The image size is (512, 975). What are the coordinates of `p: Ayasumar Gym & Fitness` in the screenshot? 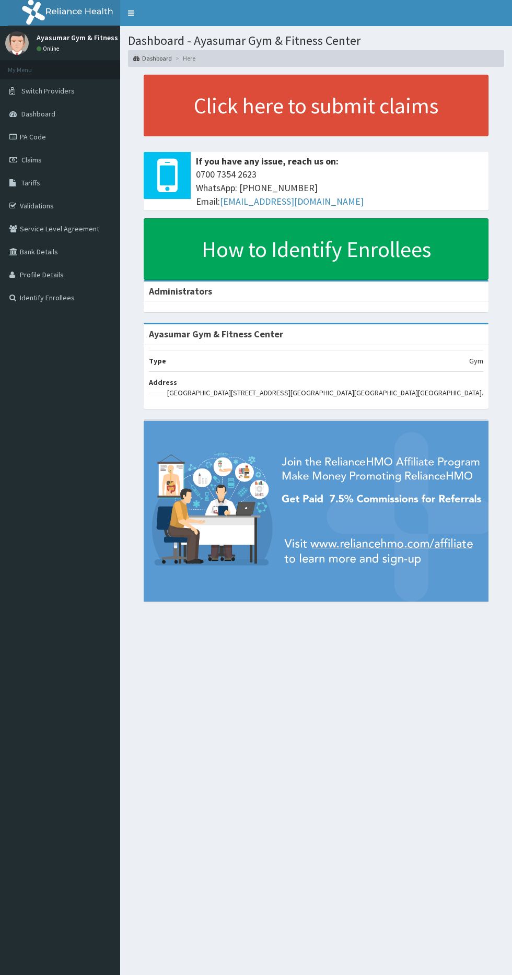 It's located at (77, 38).